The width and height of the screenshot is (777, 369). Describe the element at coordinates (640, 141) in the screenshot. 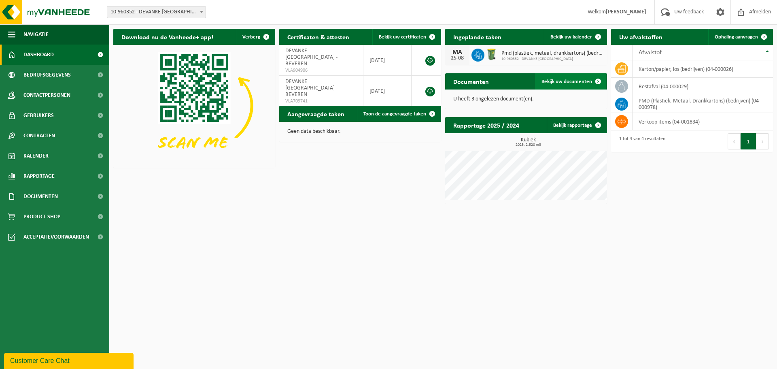

I see `div: 1 tot 4 van 4 resultaten` at that location.